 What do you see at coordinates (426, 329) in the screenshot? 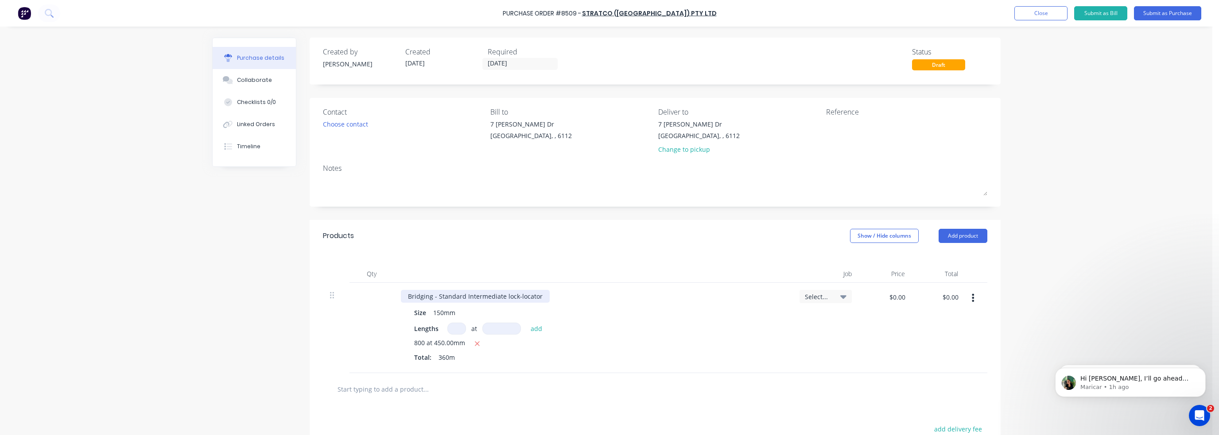
I see `span: Lengths` at bounding box center [426, 329].